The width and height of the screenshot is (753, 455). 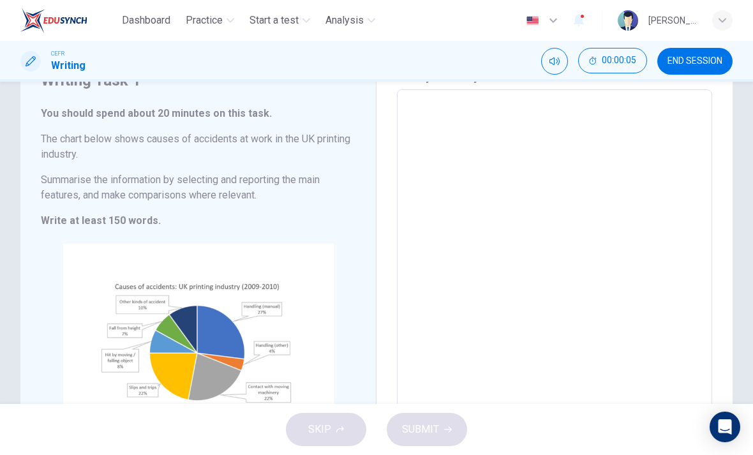 What do you see at coordinates (198, 188) in the screenshot?
I see `h6: Summarise the information by selecting and reporting the main features, and make comparisons wher...` at bounding box center [198, 188].